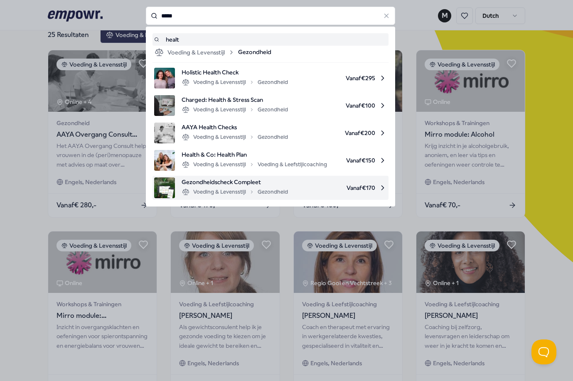  What do you see at coordinates (254, 165) in the screenshot?
I see `div: Voeding & Levensstijl Voeding & Leefstijlcoaching` at bounding box center [254, 165].